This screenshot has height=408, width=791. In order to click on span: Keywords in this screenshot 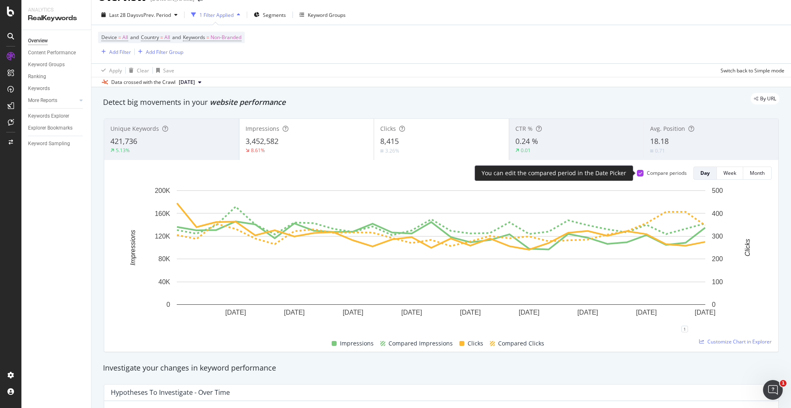, I will do `click(194, 37)`.